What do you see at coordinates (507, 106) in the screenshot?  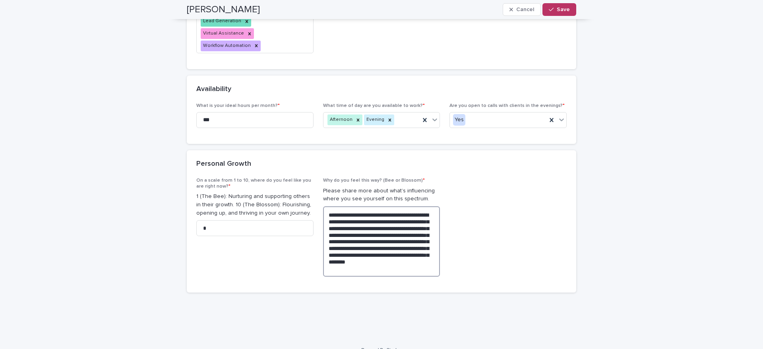 I see `span: Are you open to calls with clients in the evenings?` at bounding box center [507, 106].